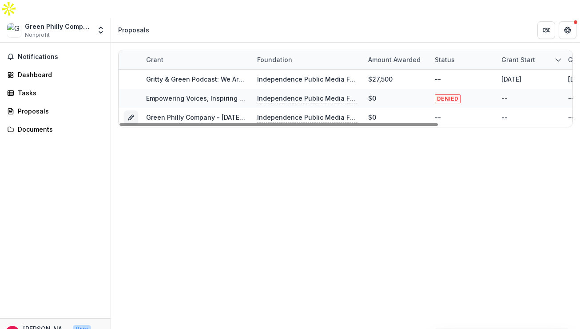 The image size is (580, 329). I want to click on a: Tasks, so click(55, 93).